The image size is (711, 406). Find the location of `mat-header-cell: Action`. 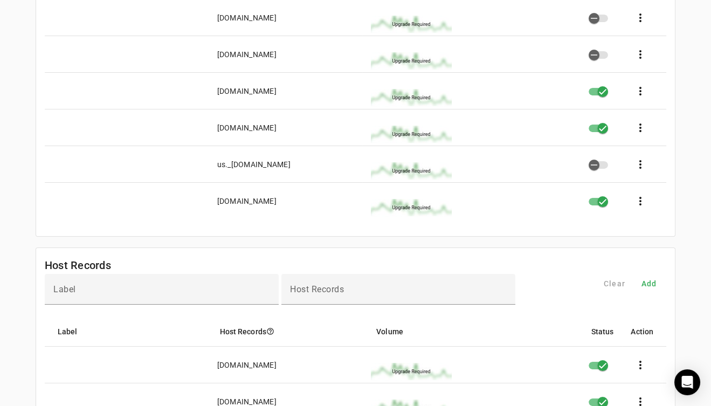

mat-header-cell: Action is located at coordinates (644, 332).